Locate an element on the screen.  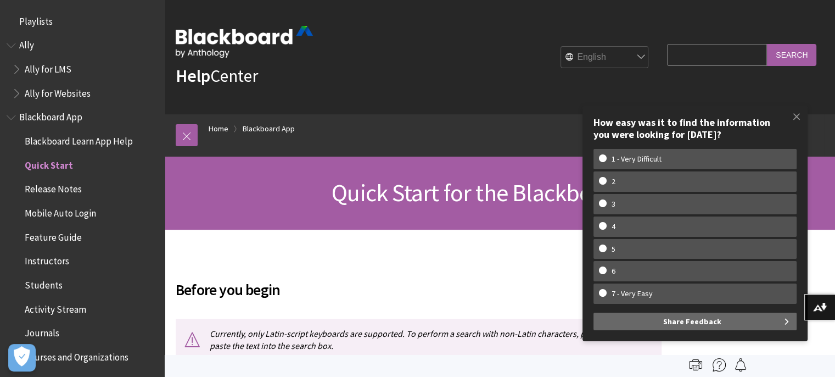
select: Site Language Selector is located at coordinates (605, 58).